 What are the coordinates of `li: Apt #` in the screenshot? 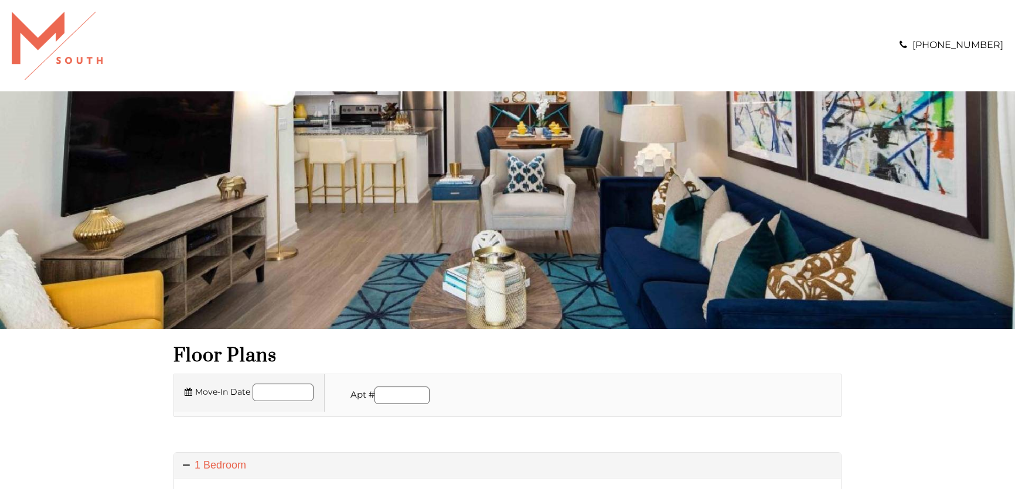 It's located at (390, 397).